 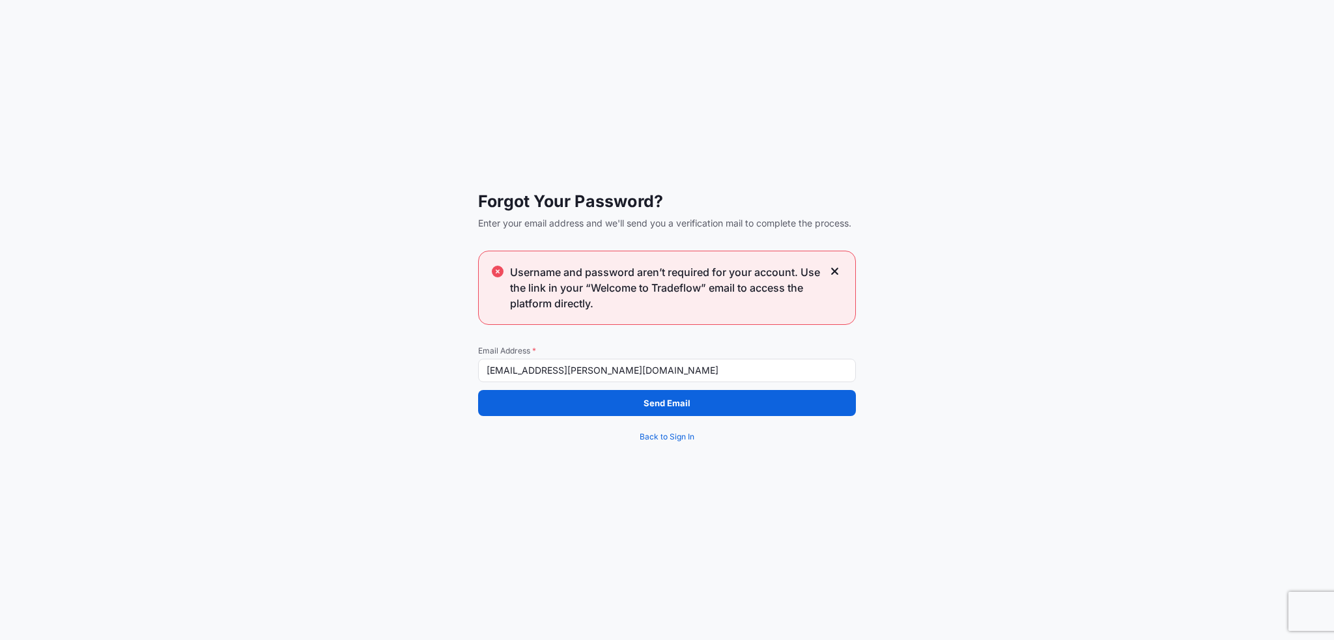 I want to click on span: Back to Sign In, so click(x=667, y=437).